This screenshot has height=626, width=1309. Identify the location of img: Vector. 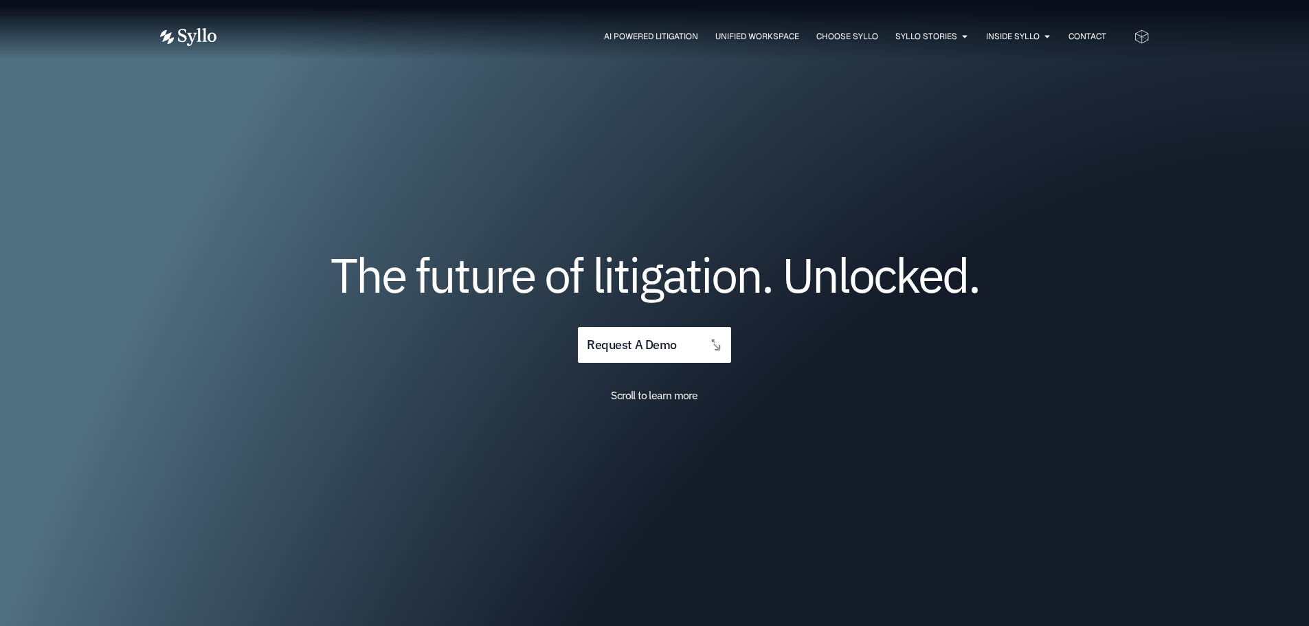
(188, 37).